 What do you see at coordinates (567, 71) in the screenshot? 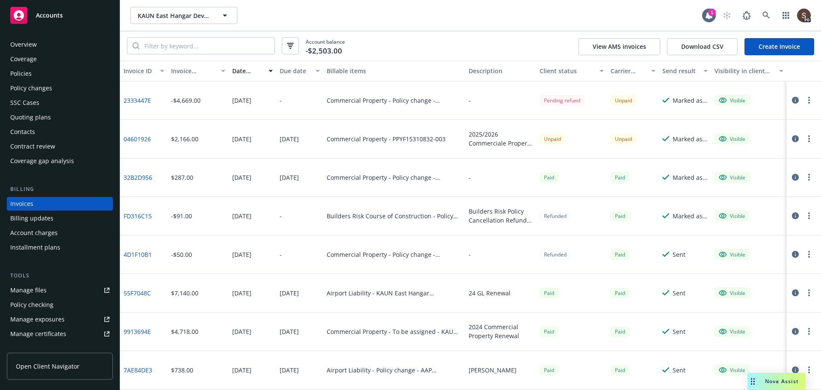
I see `div: Client status` at bounding box center [567, 71].